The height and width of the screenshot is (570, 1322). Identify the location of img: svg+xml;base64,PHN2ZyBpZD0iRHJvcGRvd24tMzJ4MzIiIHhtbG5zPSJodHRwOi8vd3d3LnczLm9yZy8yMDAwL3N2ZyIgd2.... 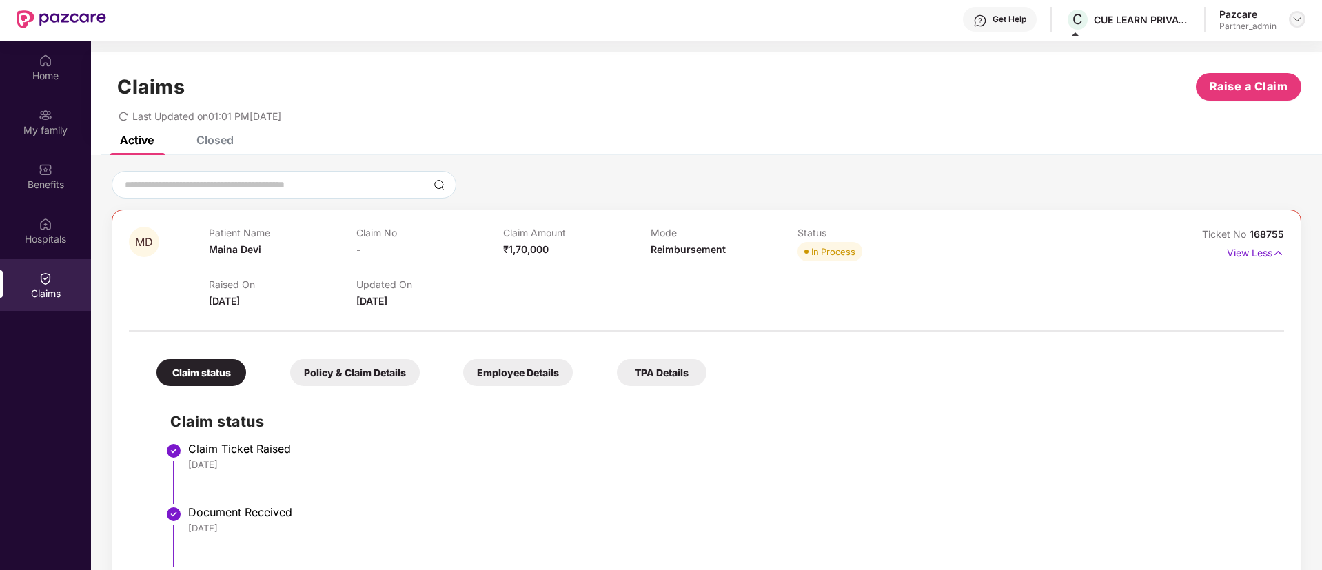
(1297, 19).